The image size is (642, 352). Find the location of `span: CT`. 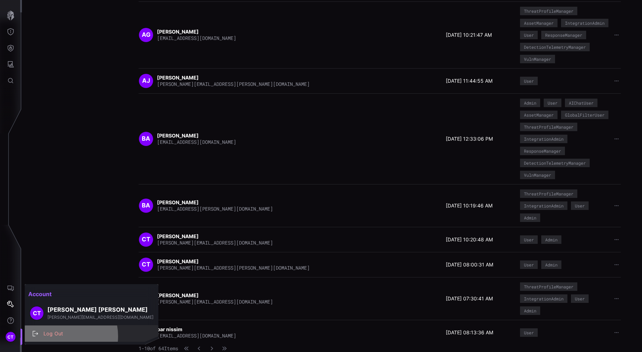

span: CT is located at coordinates (37, 313).